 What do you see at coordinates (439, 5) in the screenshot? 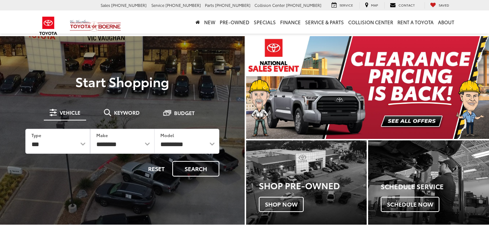
I see `a: My Saved Vehicles` at bounding box center [439, 5].